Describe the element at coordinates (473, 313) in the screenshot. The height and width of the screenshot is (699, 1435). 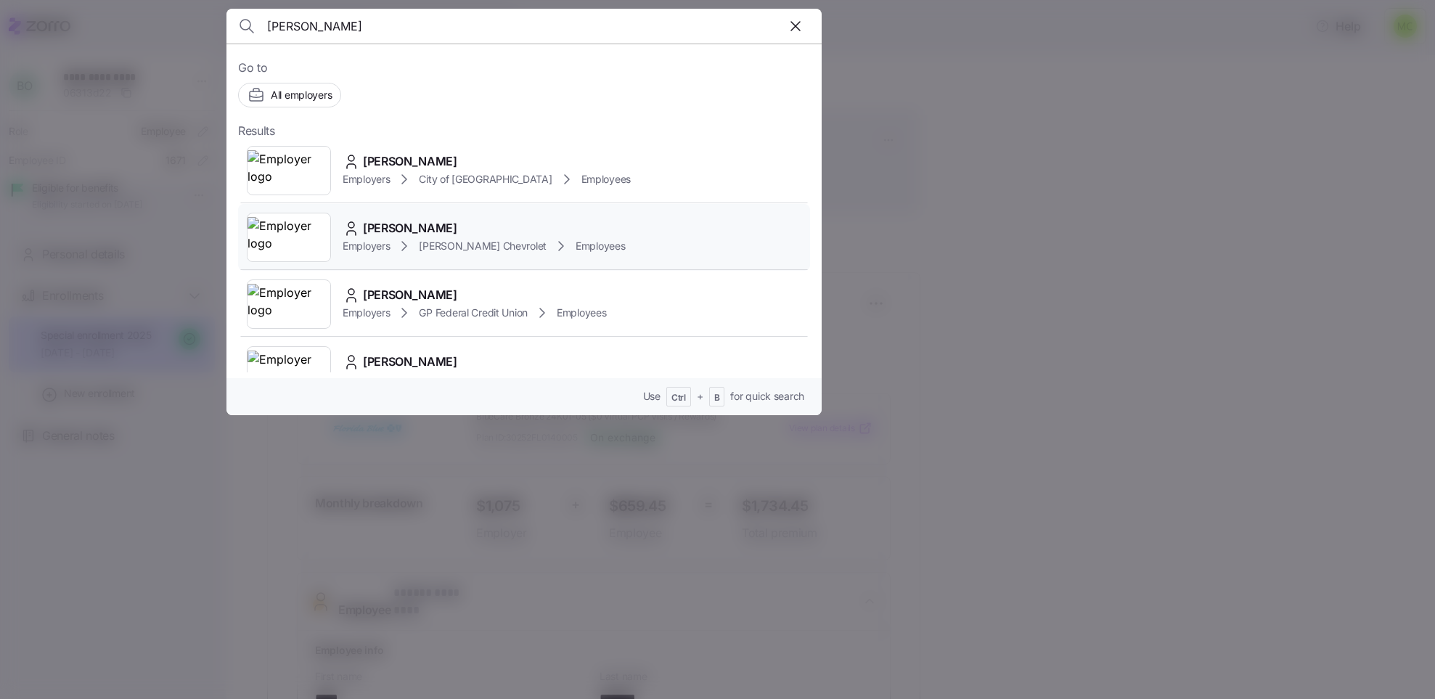
I see `span: GP Federal Credit Union` at that location.